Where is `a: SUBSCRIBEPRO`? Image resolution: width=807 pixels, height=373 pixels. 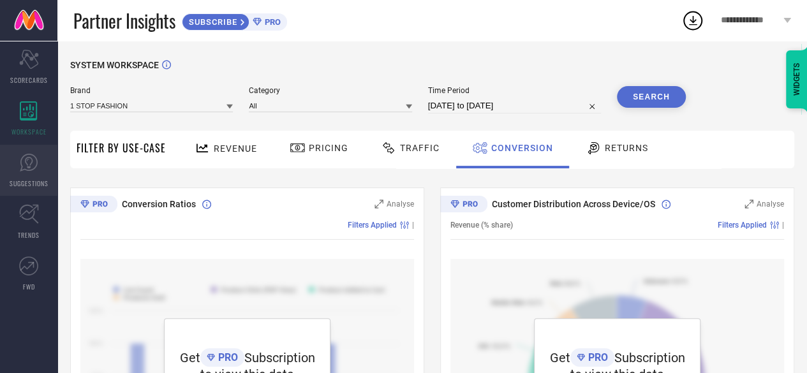
a: SUBSCRIBEPRO is located at coordinates (234, 20).